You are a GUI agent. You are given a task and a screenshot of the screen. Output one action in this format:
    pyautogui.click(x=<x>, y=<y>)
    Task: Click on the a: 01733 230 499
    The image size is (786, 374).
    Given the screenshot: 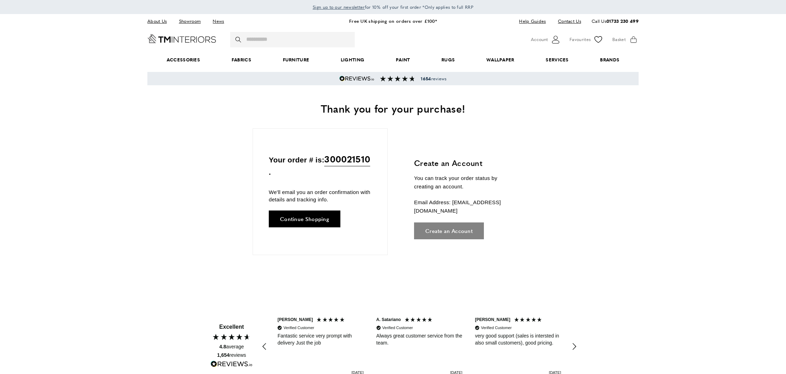 What is the action you would take?
    pyautogui.click(x=623, y=21)
    